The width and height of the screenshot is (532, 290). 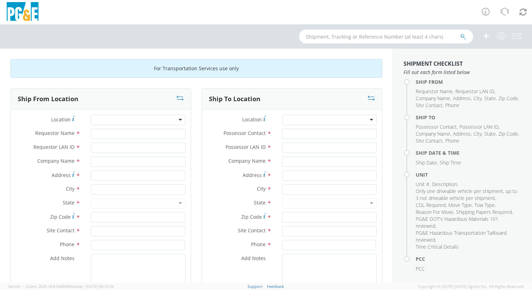 What do you see at coordinates (426, 163) in the screenshot?
I see `span: Ship Date` at bounding box center [426, 163].